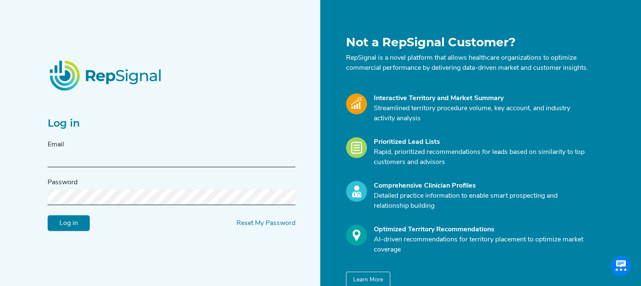 The height and width of the screenshot is (286, 641). I want to click on p: Streamlined territory procedure volume, key account, and industry activity analysis, so click(481, 114).